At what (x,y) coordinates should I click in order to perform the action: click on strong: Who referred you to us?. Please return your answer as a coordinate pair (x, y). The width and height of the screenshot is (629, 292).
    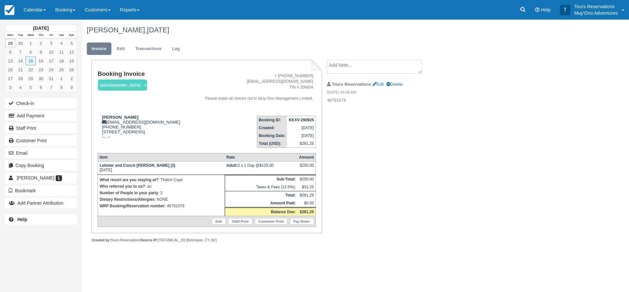
    Looking at the image, I should click on (122, 187).